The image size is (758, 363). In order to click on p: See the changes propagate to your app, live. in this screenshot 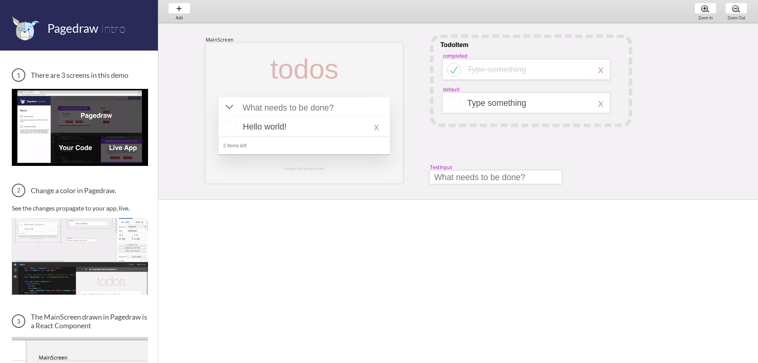, I will do `click(80, 208)`.